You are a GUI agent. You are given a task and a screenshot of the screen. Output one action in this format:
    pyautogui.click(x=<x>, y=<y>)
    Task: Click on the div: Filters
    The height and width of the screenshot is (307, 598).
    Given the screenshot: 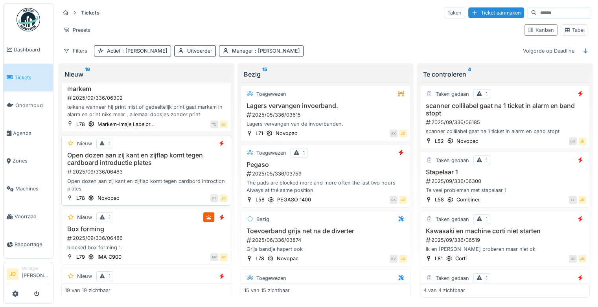 What is the action you would take?
    pyautogui.click(x=75, y=51)
    